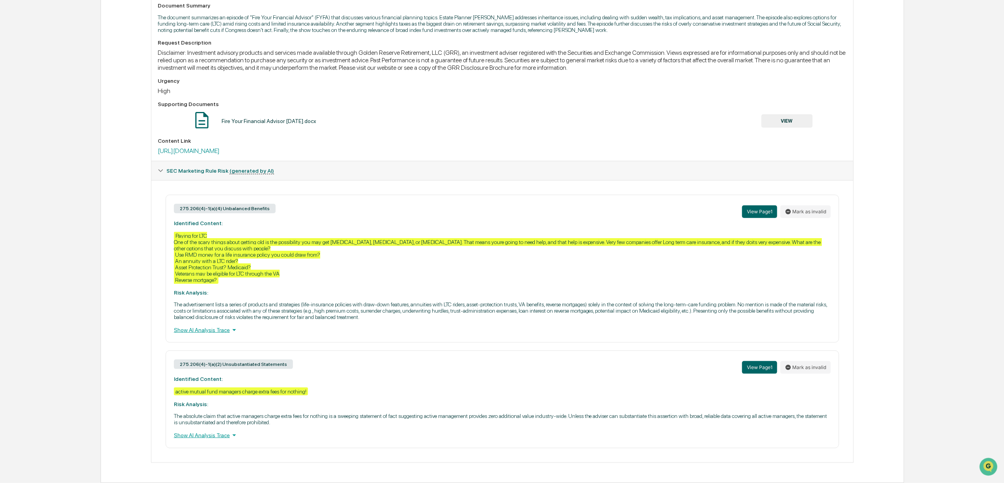  Describe the element at coordinates (76, 23) in the screenshot. I see `p: How can we help?` at that location.